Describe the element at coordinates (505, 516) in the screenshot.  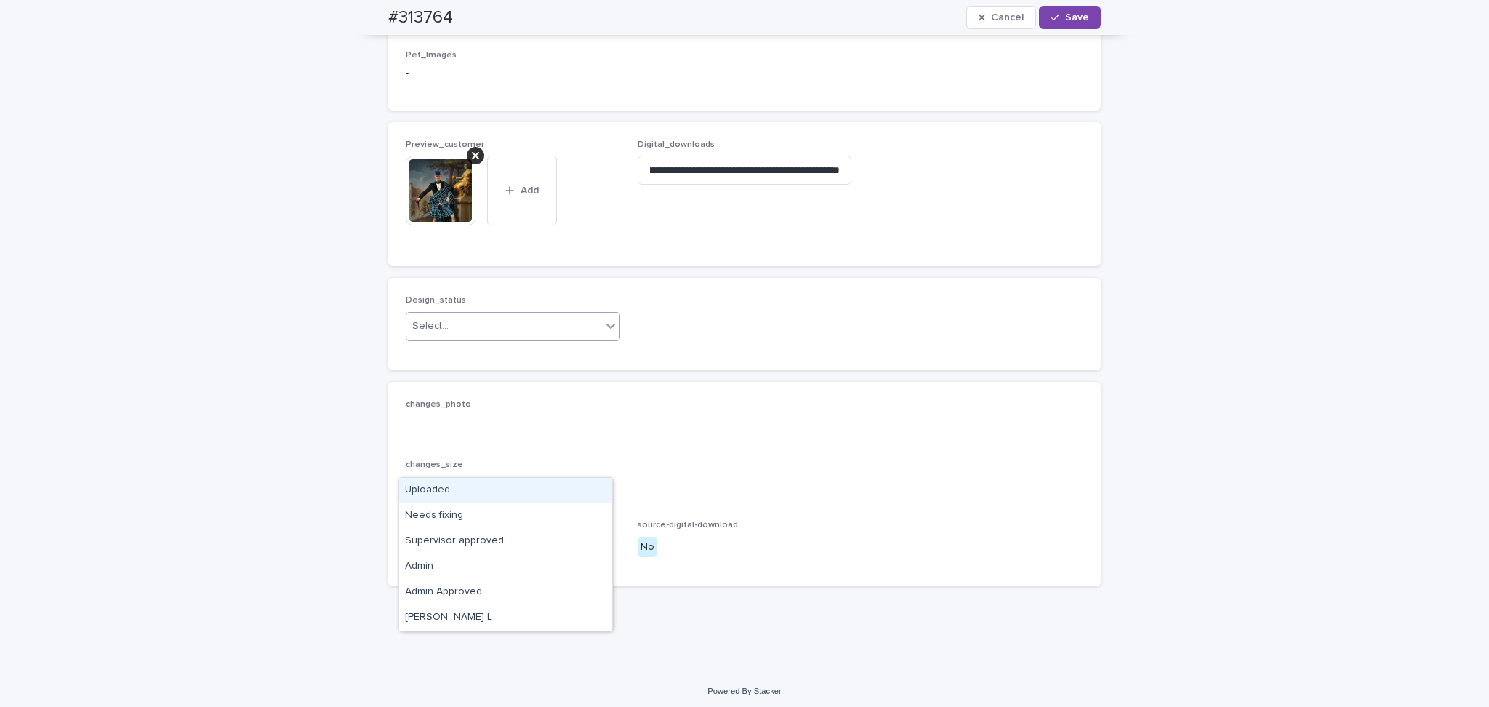
I see `div: Needs fixing` at that location.